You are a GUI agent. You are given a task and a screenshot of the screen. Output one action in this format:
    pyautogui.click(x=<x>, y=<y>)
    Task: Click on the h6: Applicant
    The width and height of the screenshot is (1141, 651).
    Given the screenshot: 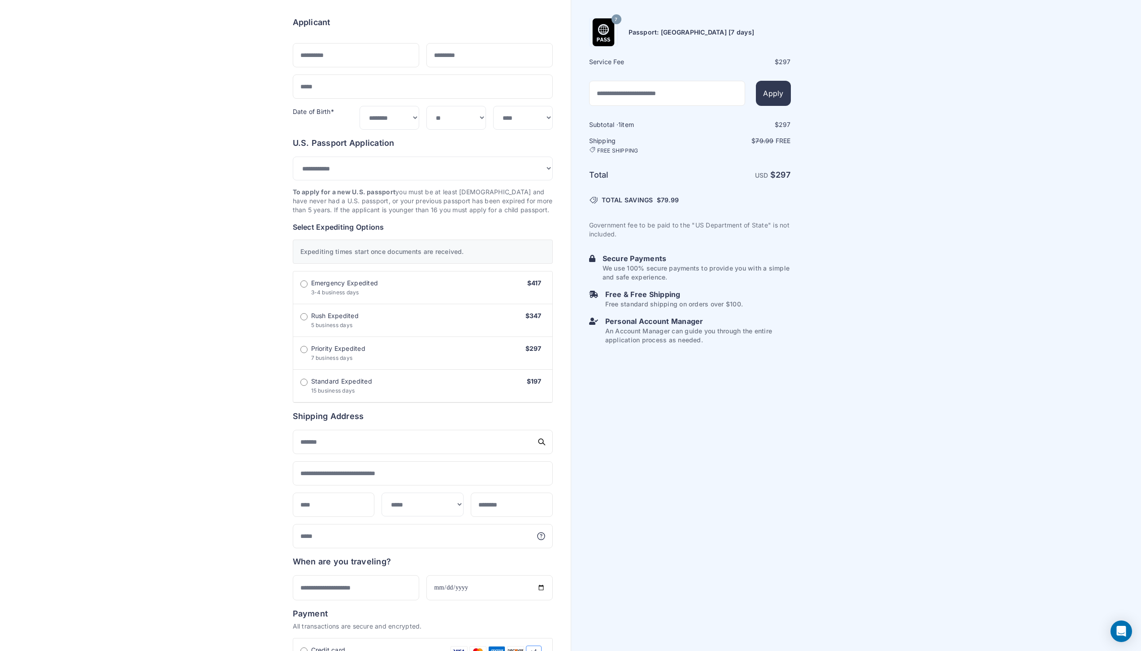 What is the action you would take?
    pyautogui.click(x=312, y=22)
    